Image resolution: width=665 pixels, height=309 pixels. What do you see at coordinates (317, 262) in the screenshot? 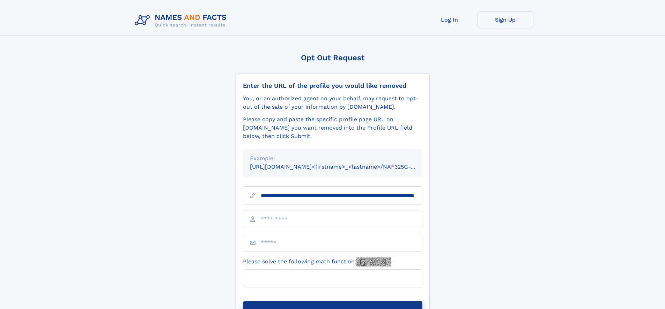
I see `label: Please solve the following math function:` at bounding box center [317, 262].